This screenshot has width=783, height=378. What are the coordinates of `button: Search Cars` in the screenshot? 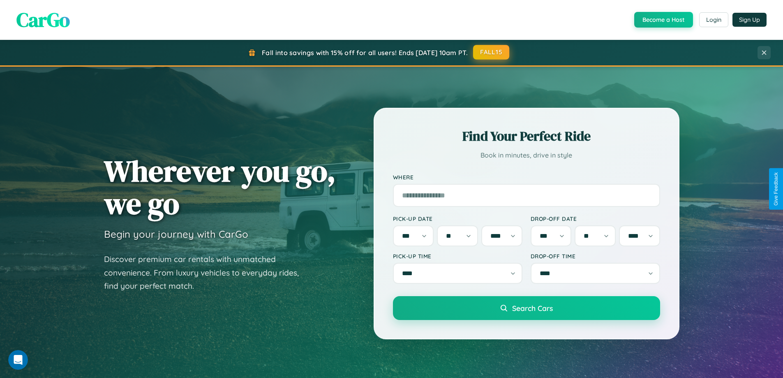 It's located at (527, 308).